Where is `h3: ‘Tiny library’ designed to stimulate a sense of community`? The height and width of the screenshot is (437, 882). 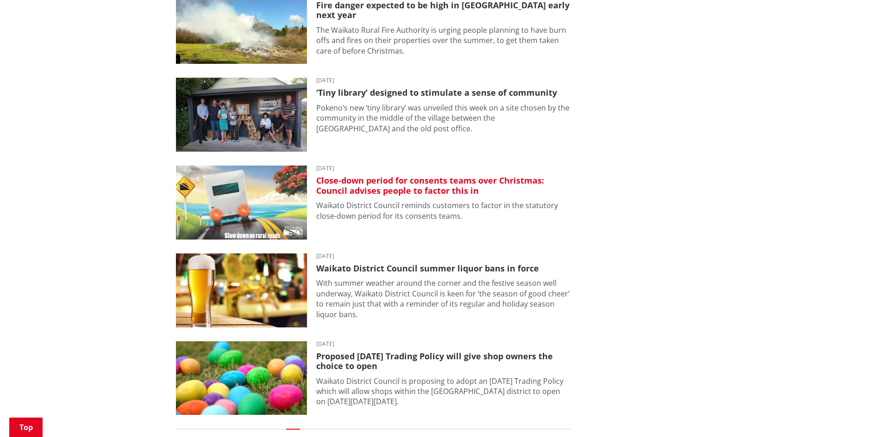 h3: ‘Tiny library’ designed to stimulate a sense of community is located at coordinates (443, 93).